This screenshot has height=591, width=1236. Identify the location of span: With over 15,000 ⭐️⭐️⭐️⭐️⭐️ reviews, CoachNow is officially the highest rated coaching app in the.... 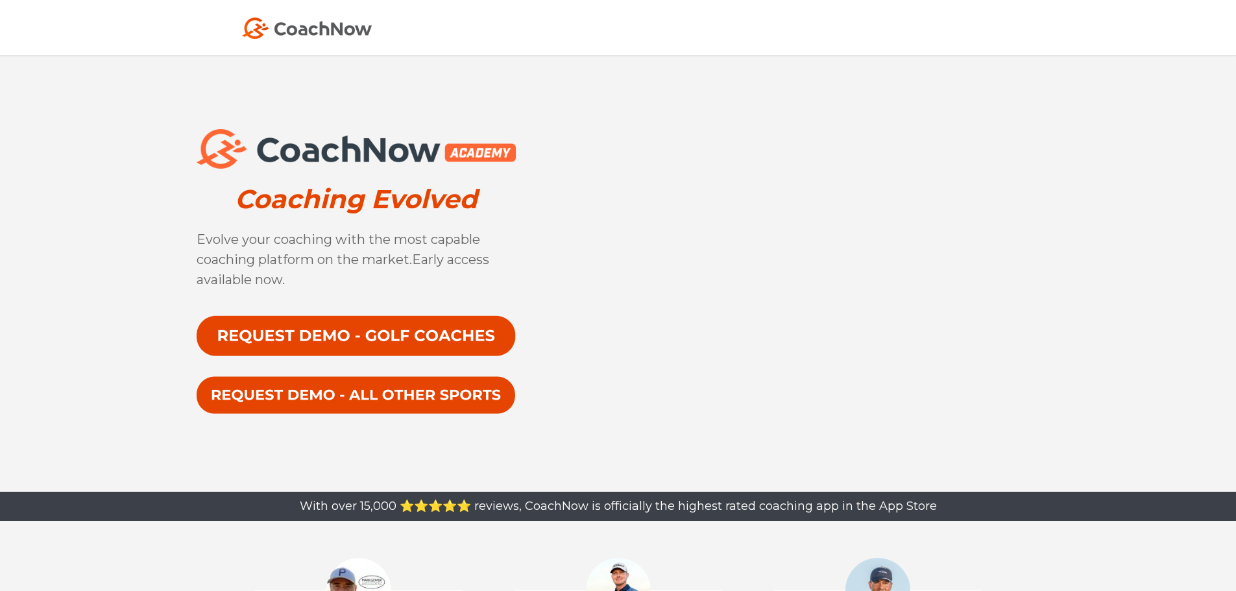
(618, 506).